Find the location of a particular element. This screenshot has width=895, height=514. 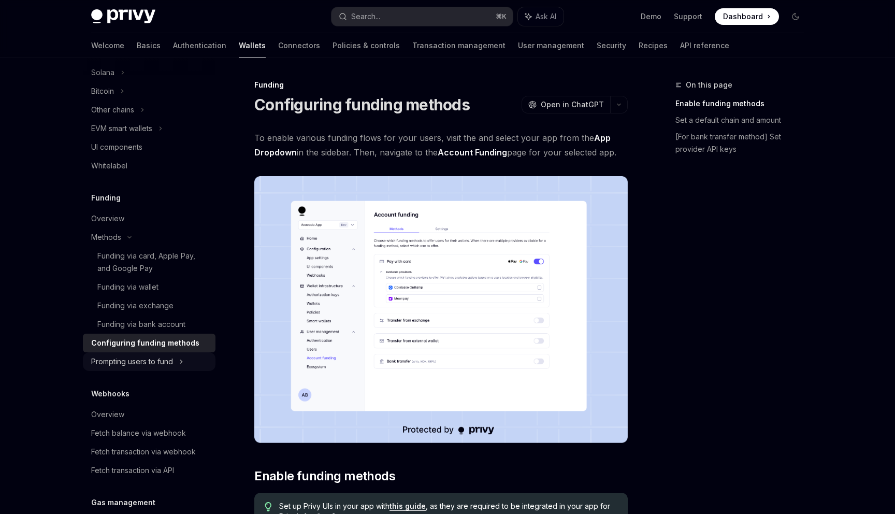

button: Search...⌘K is located at coordinates (422, 17).